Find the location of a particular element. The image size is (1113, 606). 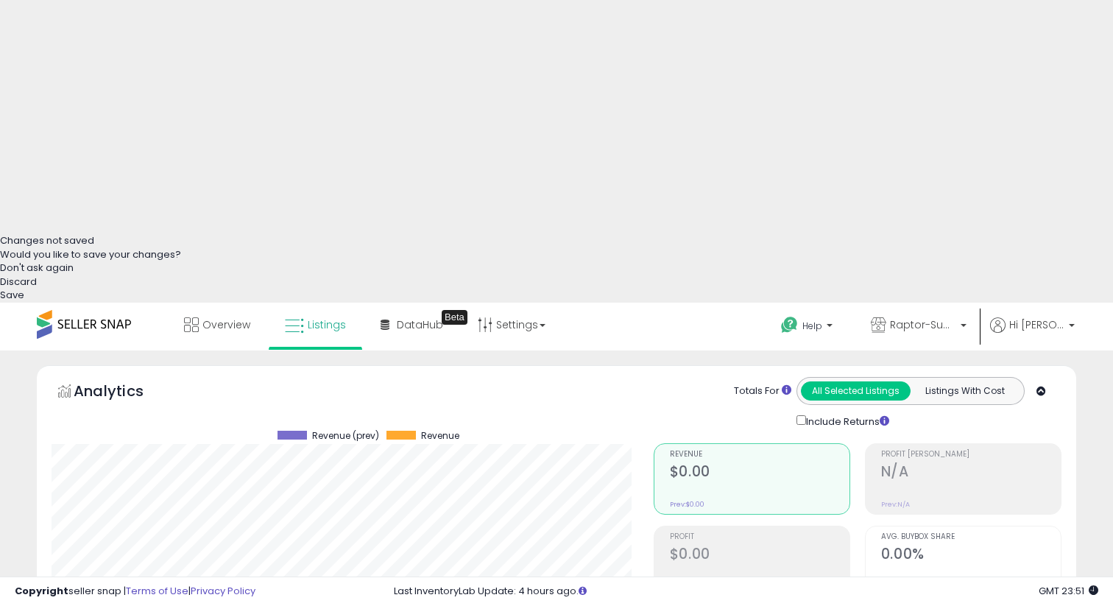

div: seller snap | | is located at coordinates (135, 591).